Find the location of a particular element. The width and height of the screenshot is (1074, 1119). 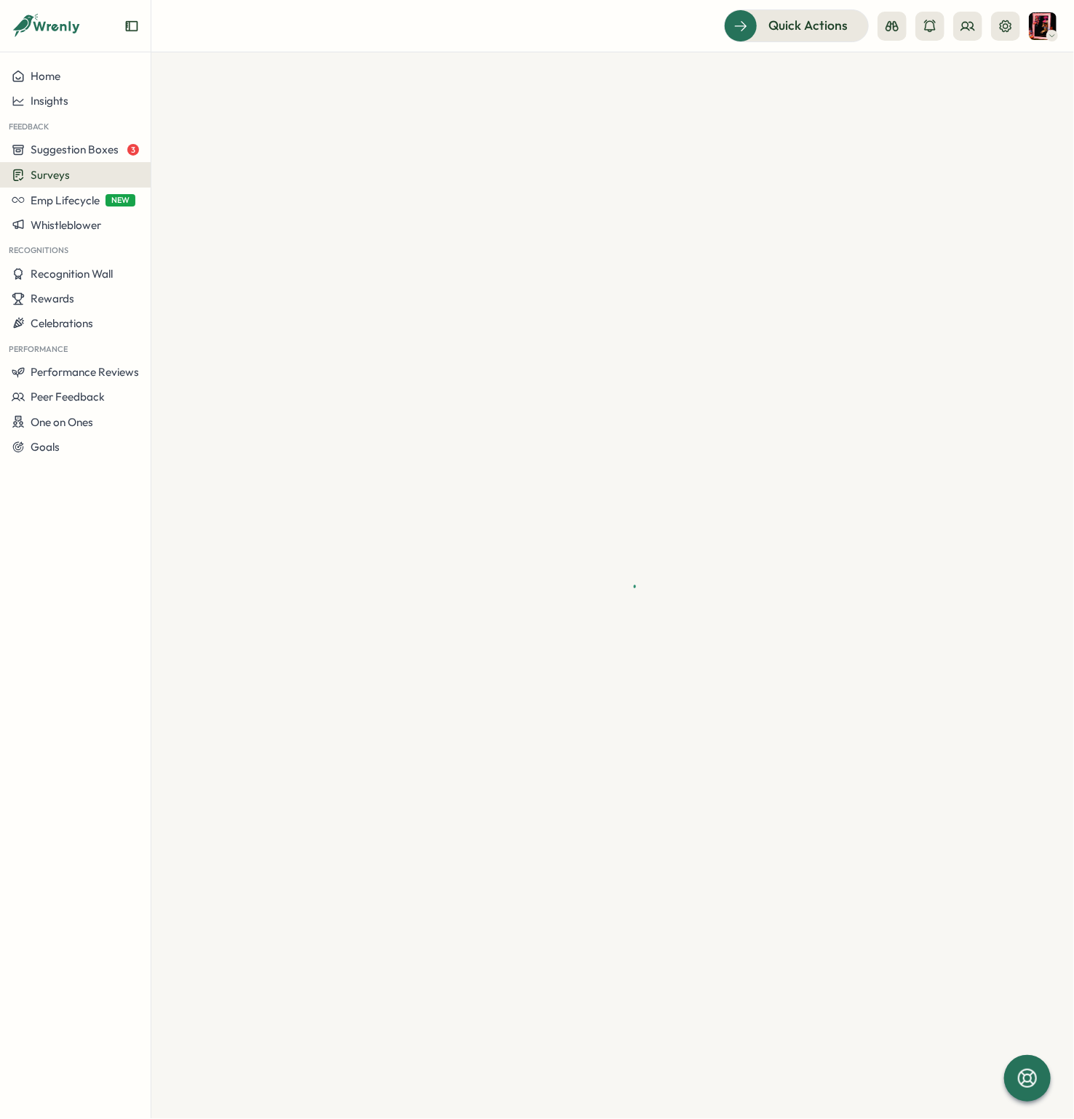

span: Peer Feedback is located at coordinates (68, 396).